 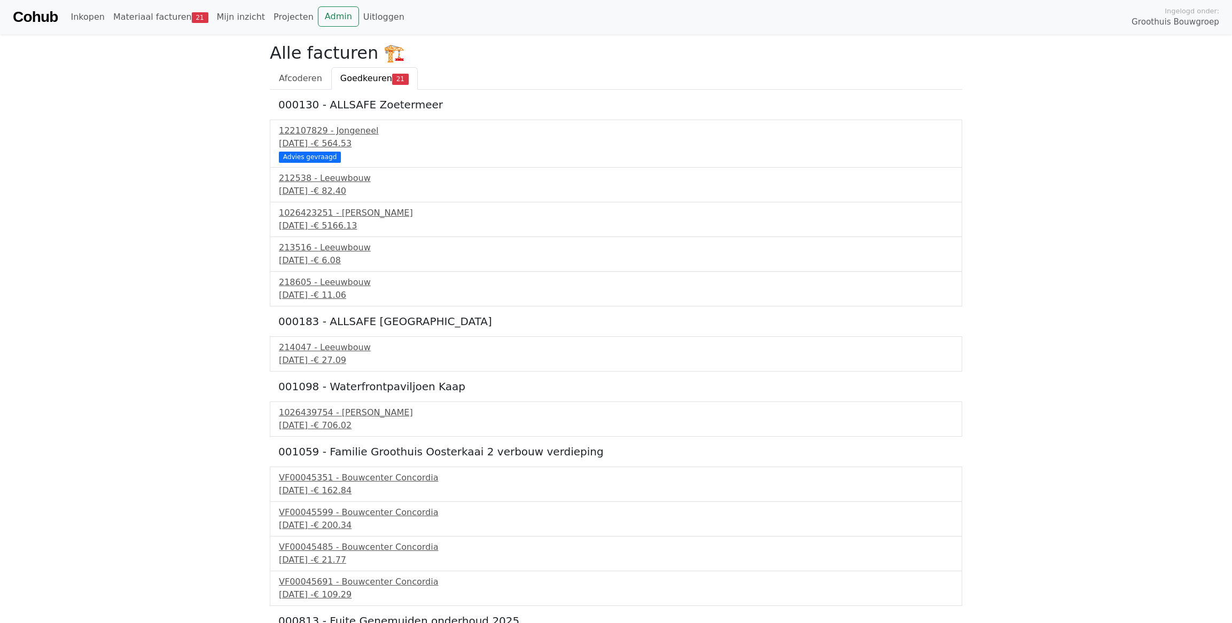 What do you see at coordinates (293, 17) in the screenshot?
I see `a: Projecten` at bounding box center [293, 17].